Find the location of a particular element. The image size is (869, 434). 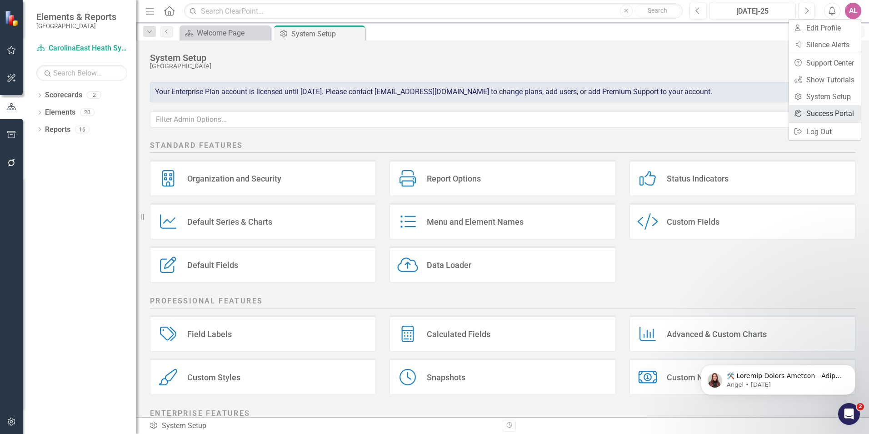

h2: Enterprise Features is located at coordinates (503, 414).